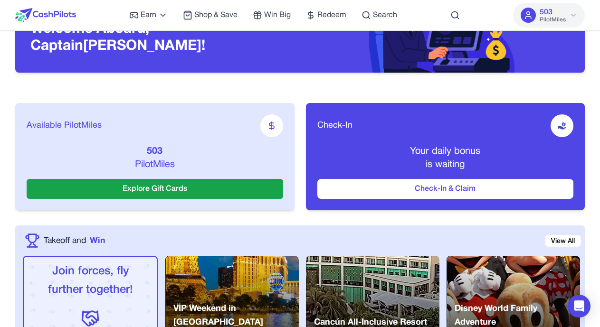 This screenshot has width=600, height=327. What do you see at coordinates (277, 15) in the screenshot?
I see `span: Win Big` at bounding box center [277, 15].